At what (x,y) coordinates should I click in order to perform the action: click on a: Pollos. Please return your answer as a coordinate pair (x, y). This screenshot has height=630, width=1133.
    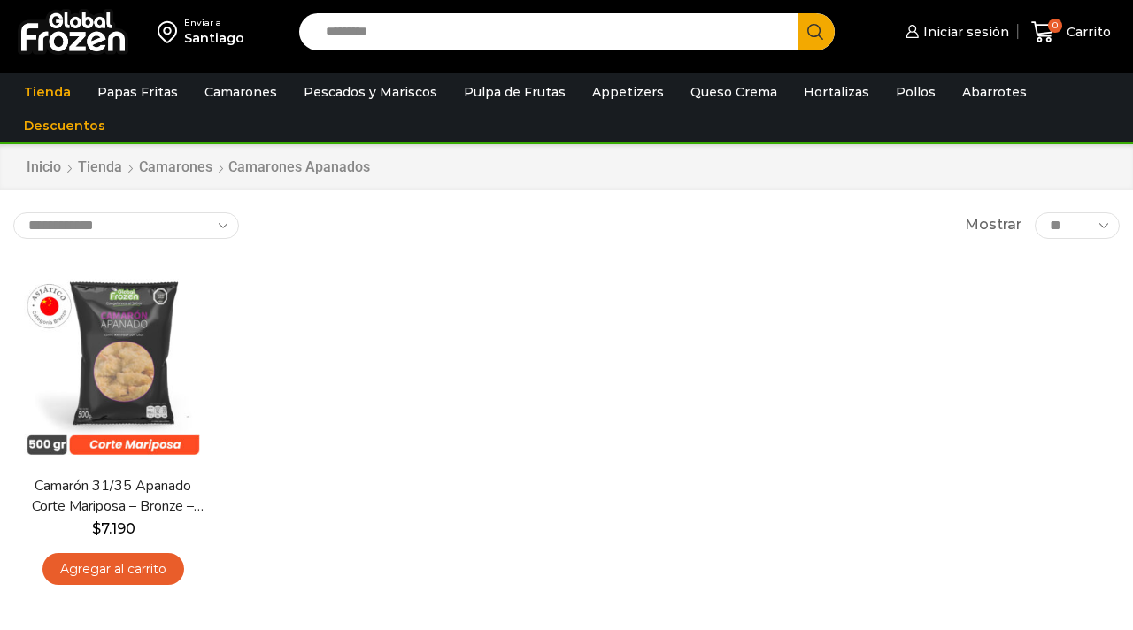
    Looking at the image, I should click on (915, 92).